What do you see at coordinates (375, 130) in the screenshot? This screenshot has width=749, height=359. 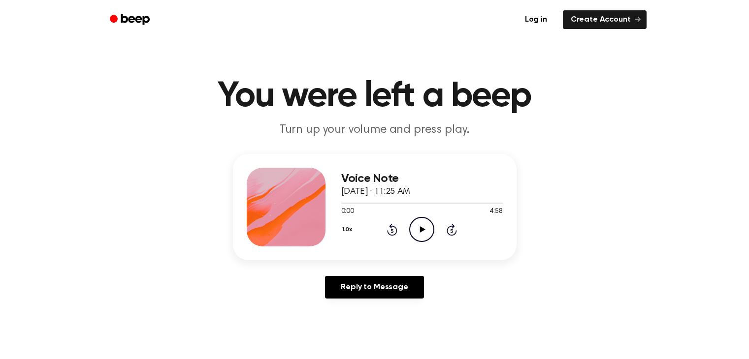 I see `p: Turn up your volume and press play.` at bounding box center [375, 130].